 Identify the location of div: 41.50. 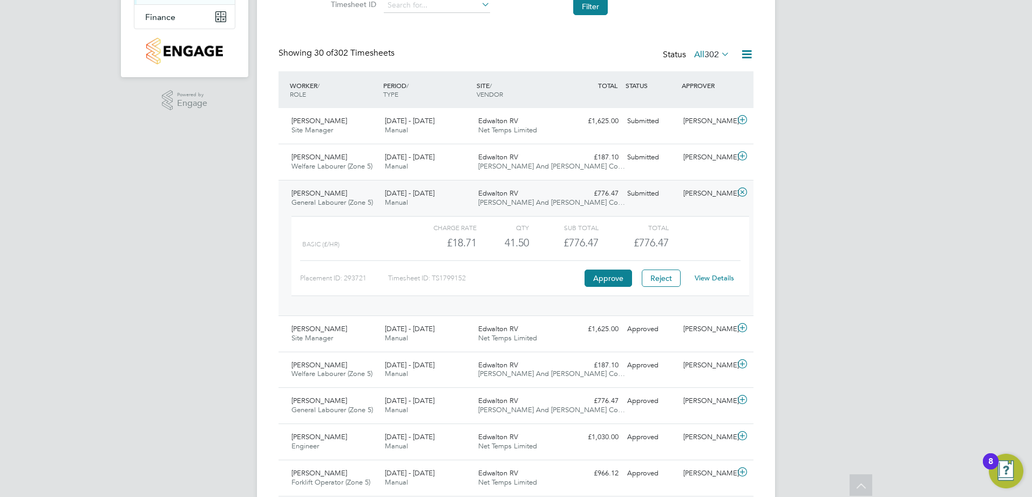
(503, 242).